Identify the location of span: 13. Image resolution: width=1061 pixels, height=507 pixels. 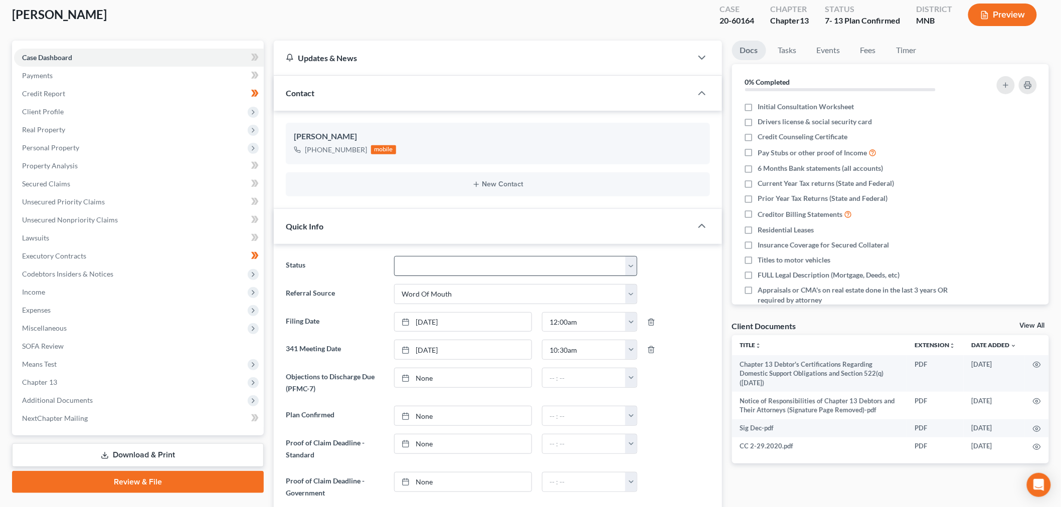
(804, 20).